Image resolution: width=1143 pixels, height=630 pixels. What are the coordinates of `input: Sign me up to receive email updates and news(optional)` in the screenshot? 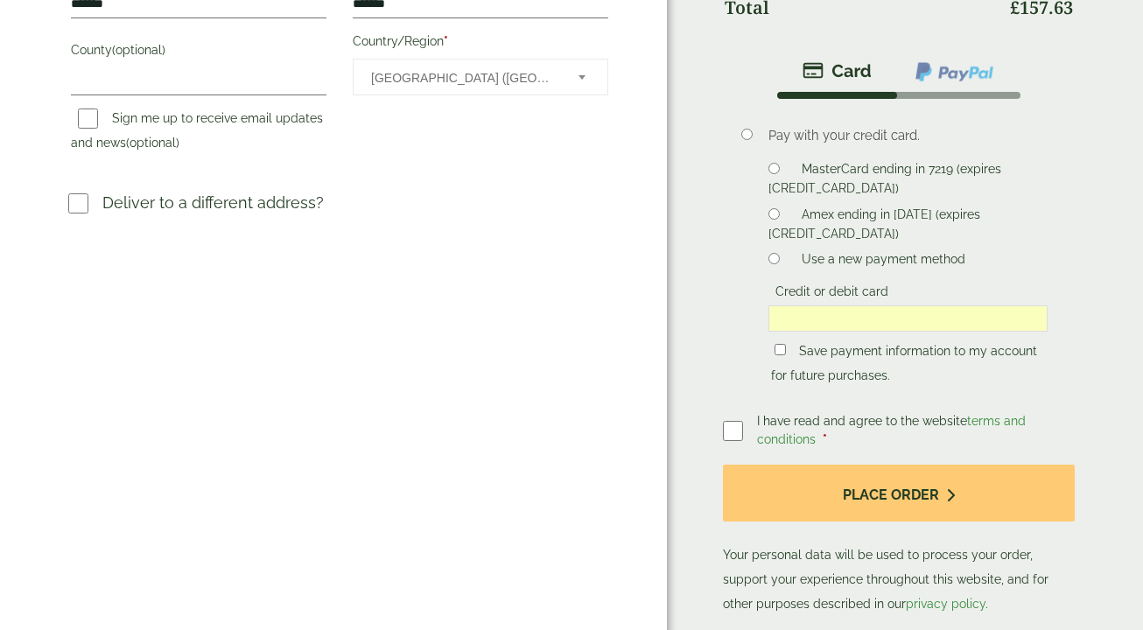 It's located at (88, 118).